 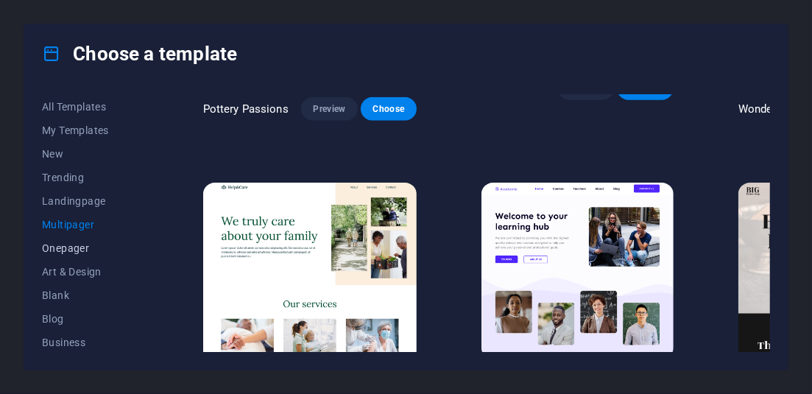 What do you see at coordinates (90, 130) in the screenshot?
I see `span: My Templates` at bounding box center [90, 130].